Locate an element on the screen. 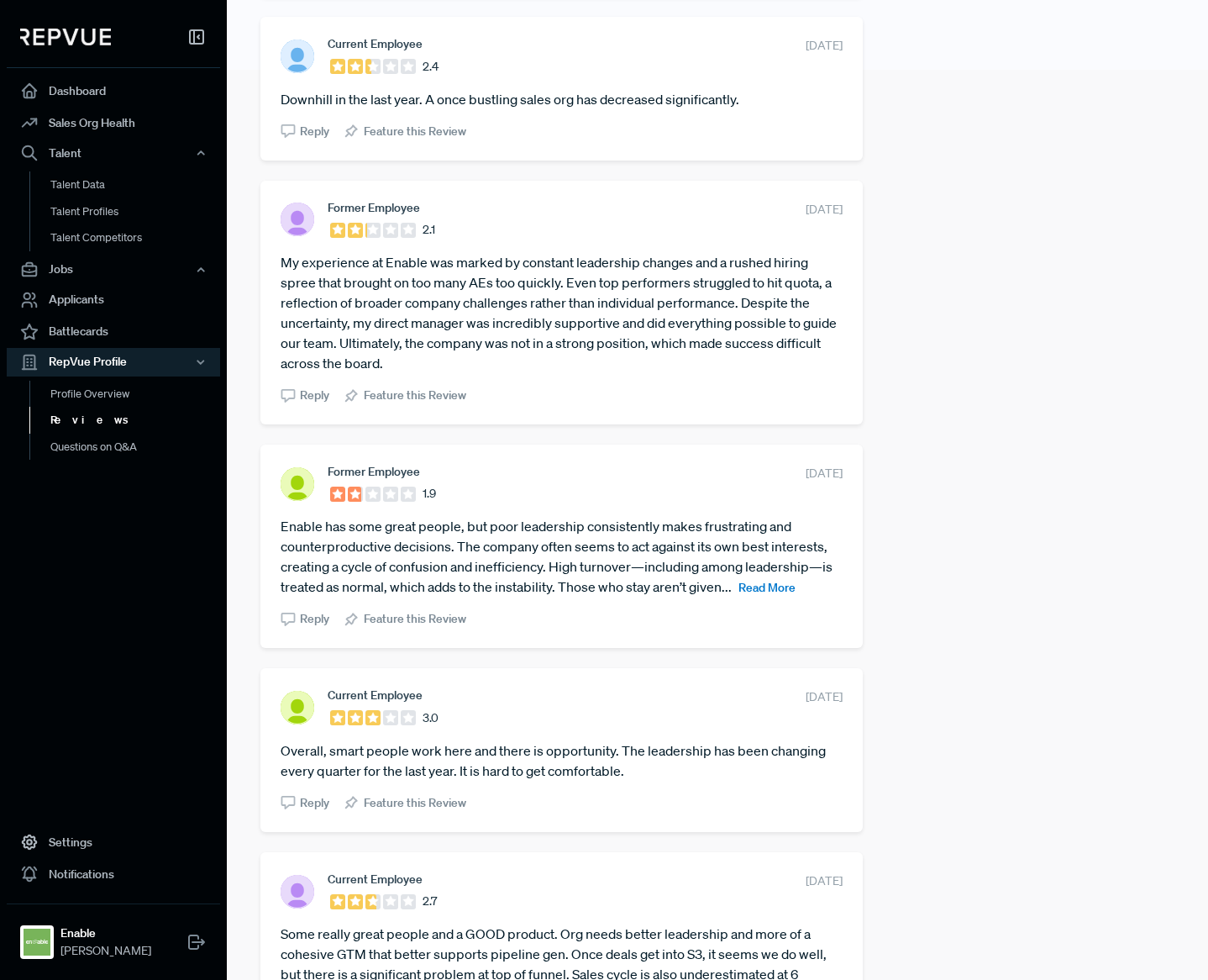 This screenshot has width=1208, height=980. a: Talent Data is located at coordinates (136, 185).